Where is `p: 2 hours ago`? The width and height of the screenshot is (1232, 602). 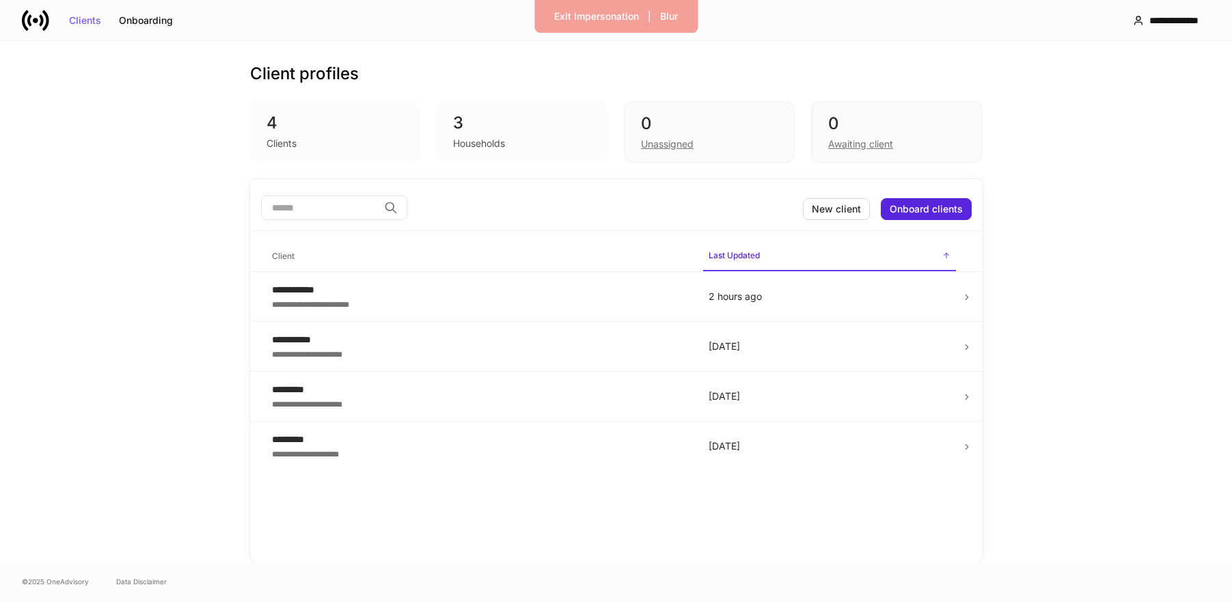 p: 2 hours ago is located at coordinates (829, 296).